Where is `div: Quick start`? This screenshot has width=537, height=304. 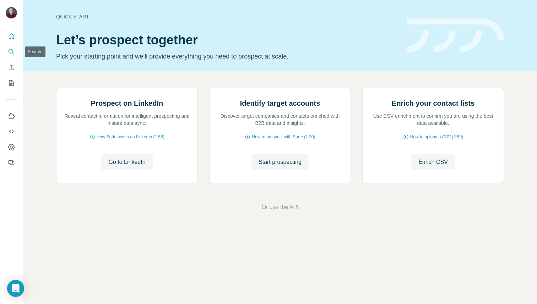
div: Quick start is located at coordinates (227, 17).